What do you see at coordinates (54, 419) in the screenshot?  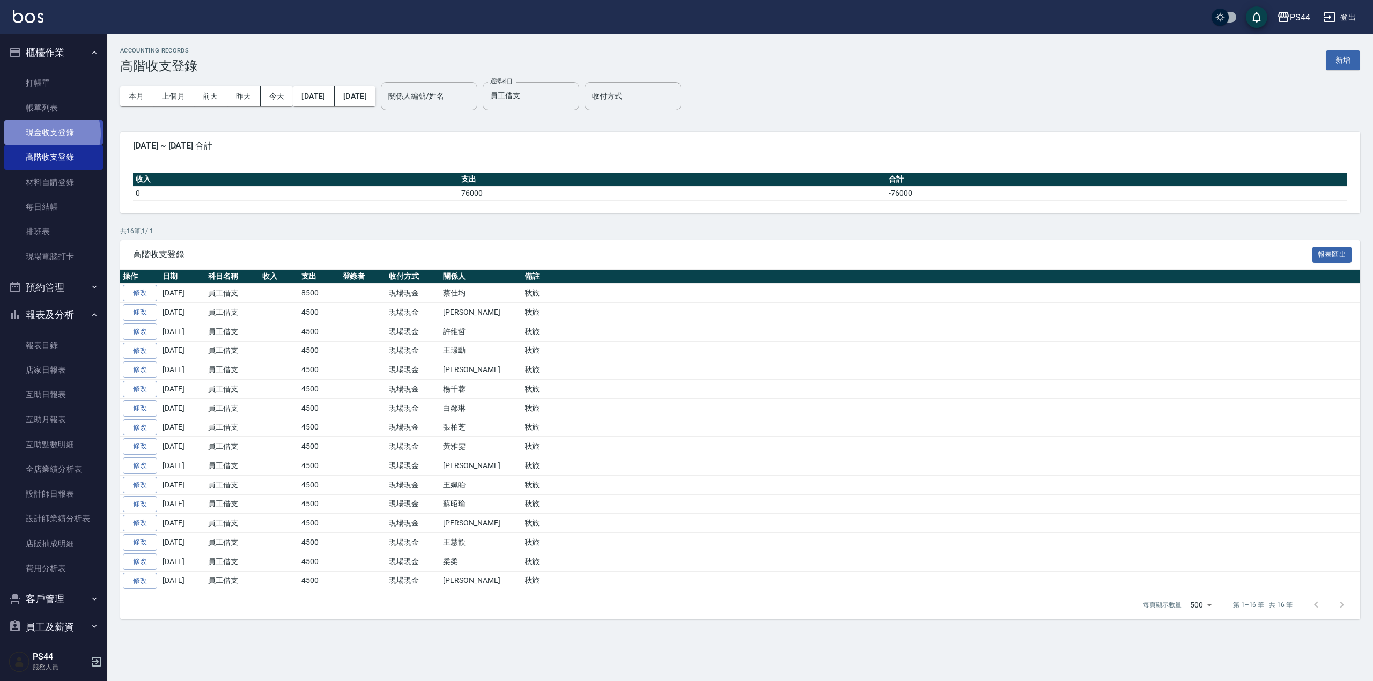 I see `a: 互助月報表` at bounding box center [54, 419].